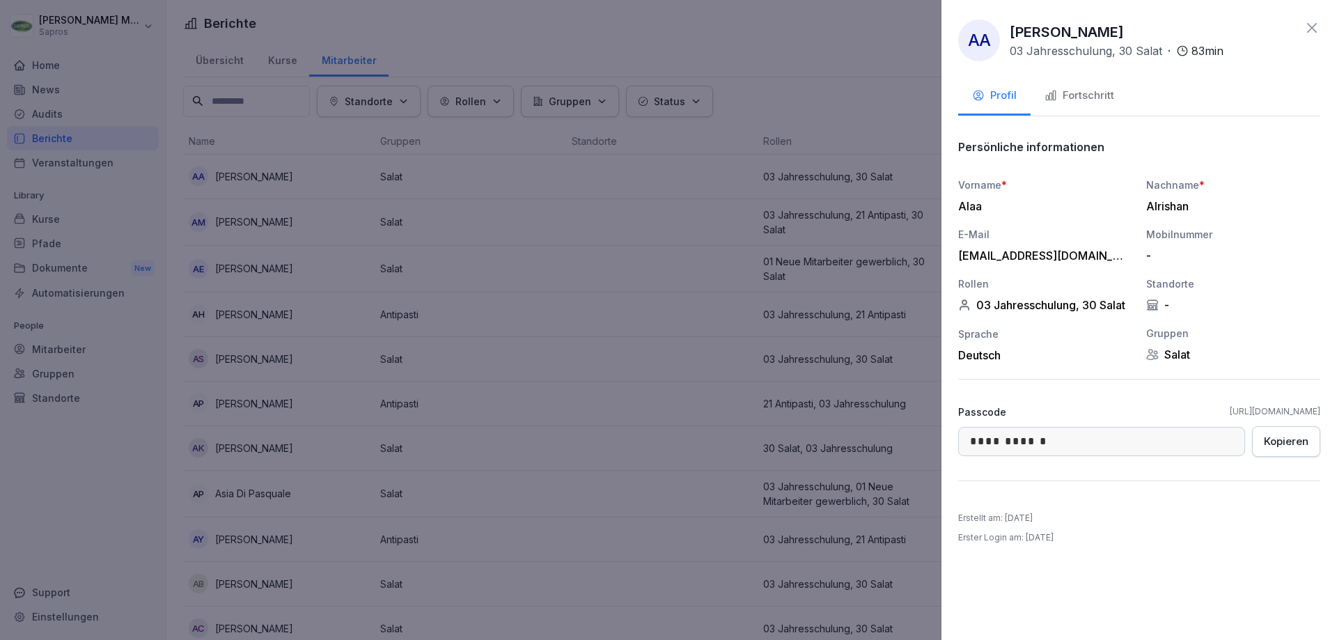  Describe the element at coordinates (1079, 95) in the screenshot. I see `div: Fortschritt` at that location.